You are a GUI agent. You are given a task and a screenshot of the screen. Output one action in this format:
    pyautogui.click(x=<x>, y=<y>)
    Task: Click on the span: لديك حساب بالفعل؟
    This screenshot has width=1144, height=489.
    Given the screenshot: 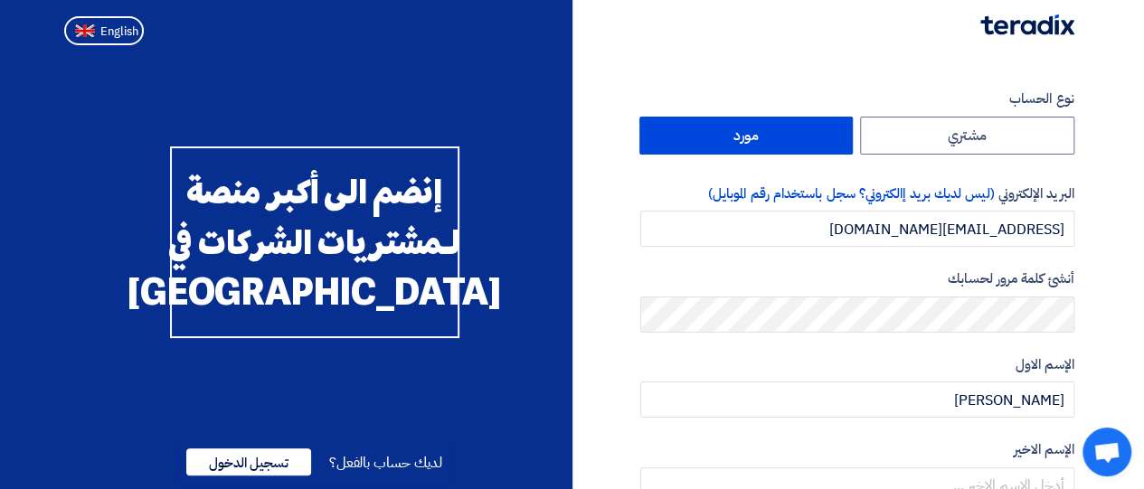 What is the action you would take?
    pyautogui.click(x=385, y=463)
    